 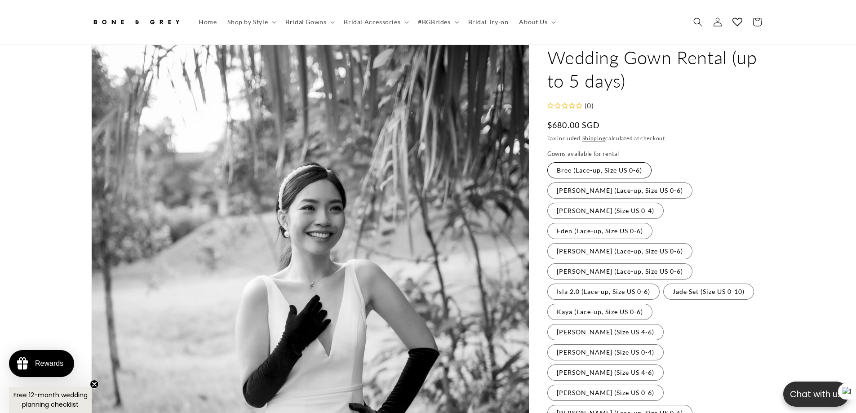 What do you see at coordinates (656, 69) in the screenshot?
I see `h1: Wedding Gown Rental (up to 5 days)` at bounding box center [656, 69].